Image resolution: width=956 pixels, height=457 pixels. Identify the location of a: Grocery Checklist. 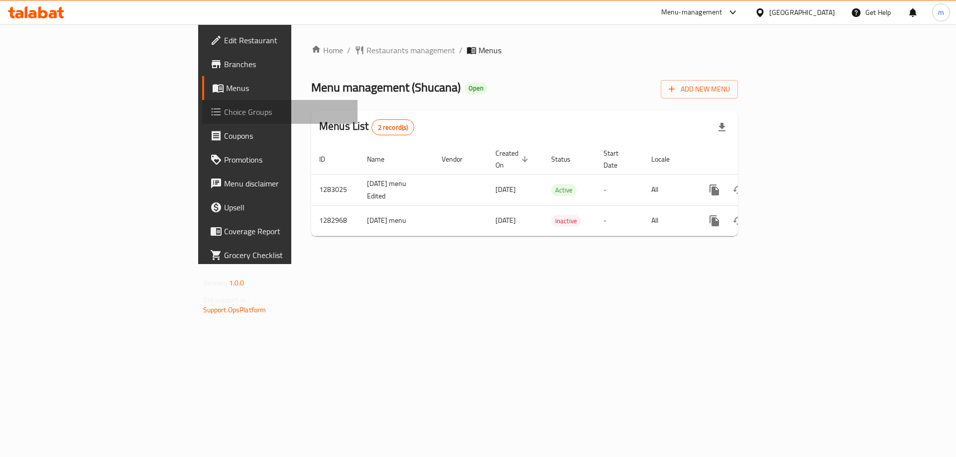
(280, 255).